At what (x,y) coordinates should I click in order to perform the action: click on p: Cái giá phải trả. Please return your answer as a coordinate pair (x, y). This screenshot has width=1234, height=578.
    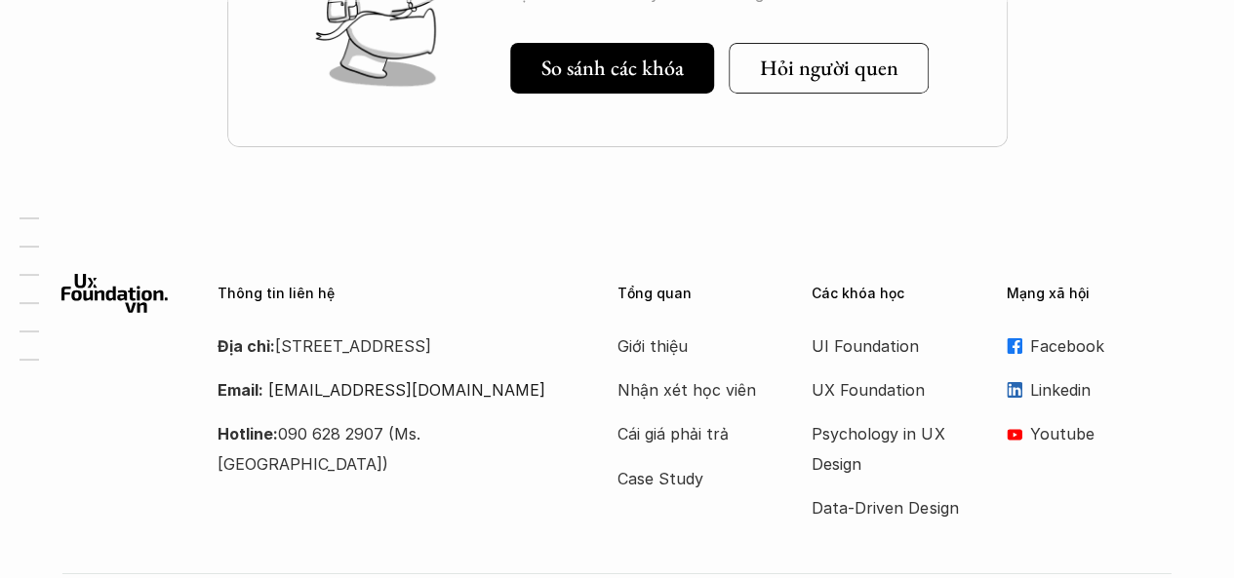
    Looking at the image, I should click on (695, 434).